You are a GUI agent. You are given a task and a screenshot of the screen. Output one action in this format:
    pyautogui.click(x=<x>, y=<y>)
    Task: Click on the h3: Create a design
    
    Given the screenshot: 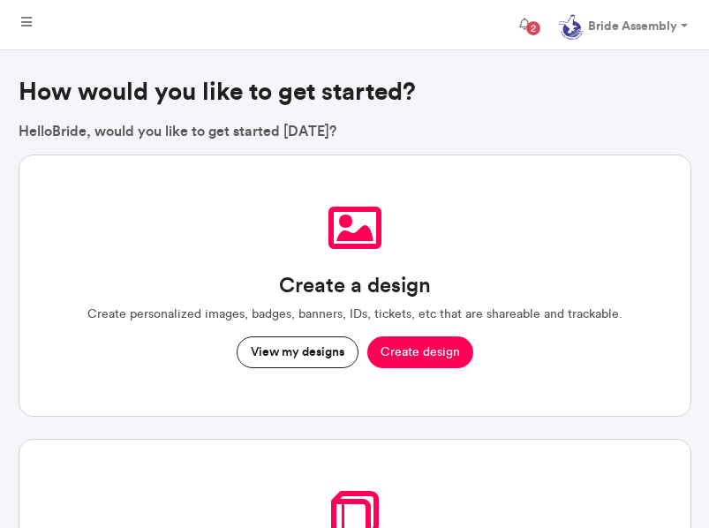 What is the action you would take?
    pyautogui.click(x=355, y=285)
    